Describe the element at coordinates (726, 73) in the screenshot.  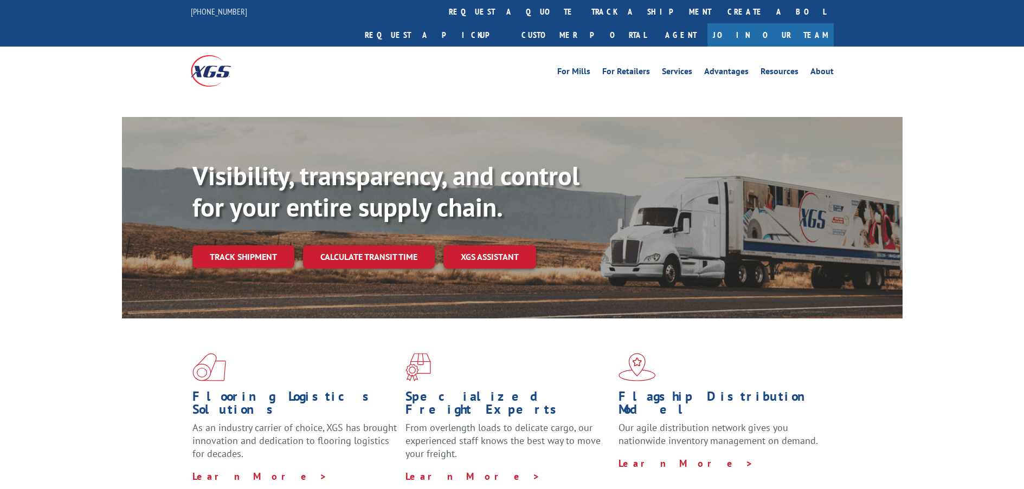
I see `a: Advantages` at that location.